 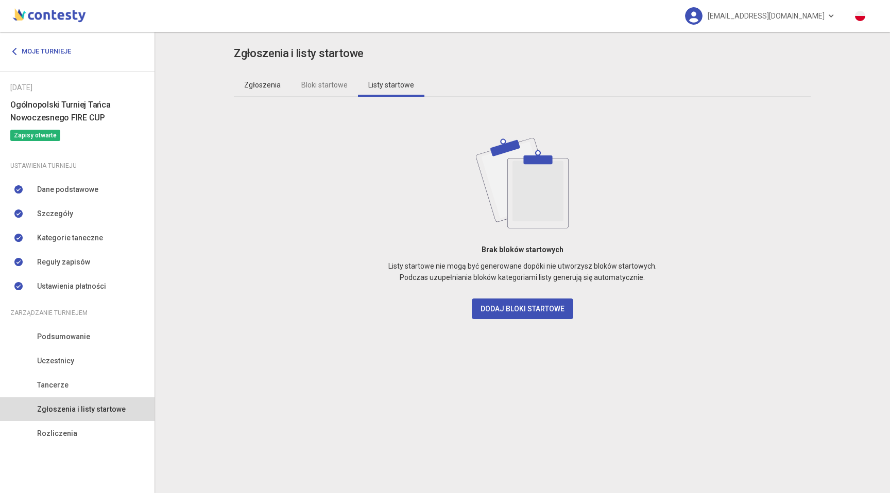 What do you see at coordinates (55, 214) in the screenshot?
I see `span: Szczegóły` at bounding box center [55, 214].